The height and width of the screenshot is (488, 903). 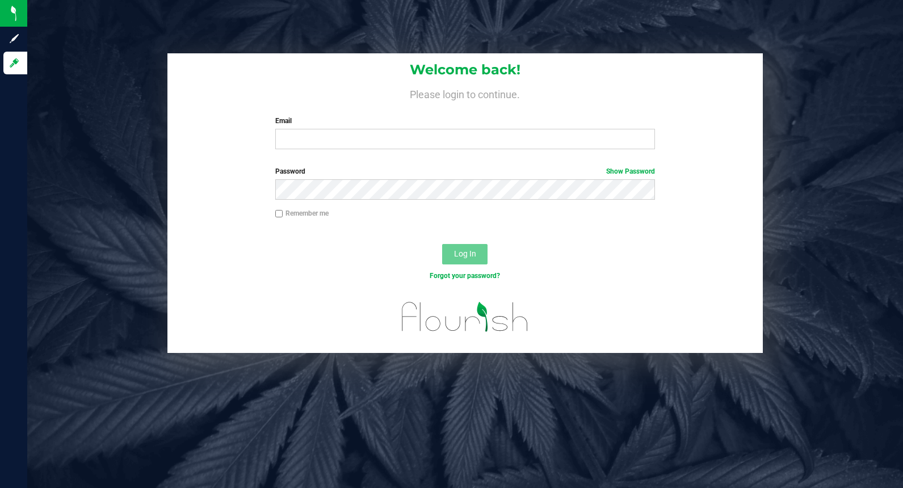 What do you see at coordinates (14, 39) in the screenshot?
I see `inline-svg: Sign up` at bounding box center [14, 39].